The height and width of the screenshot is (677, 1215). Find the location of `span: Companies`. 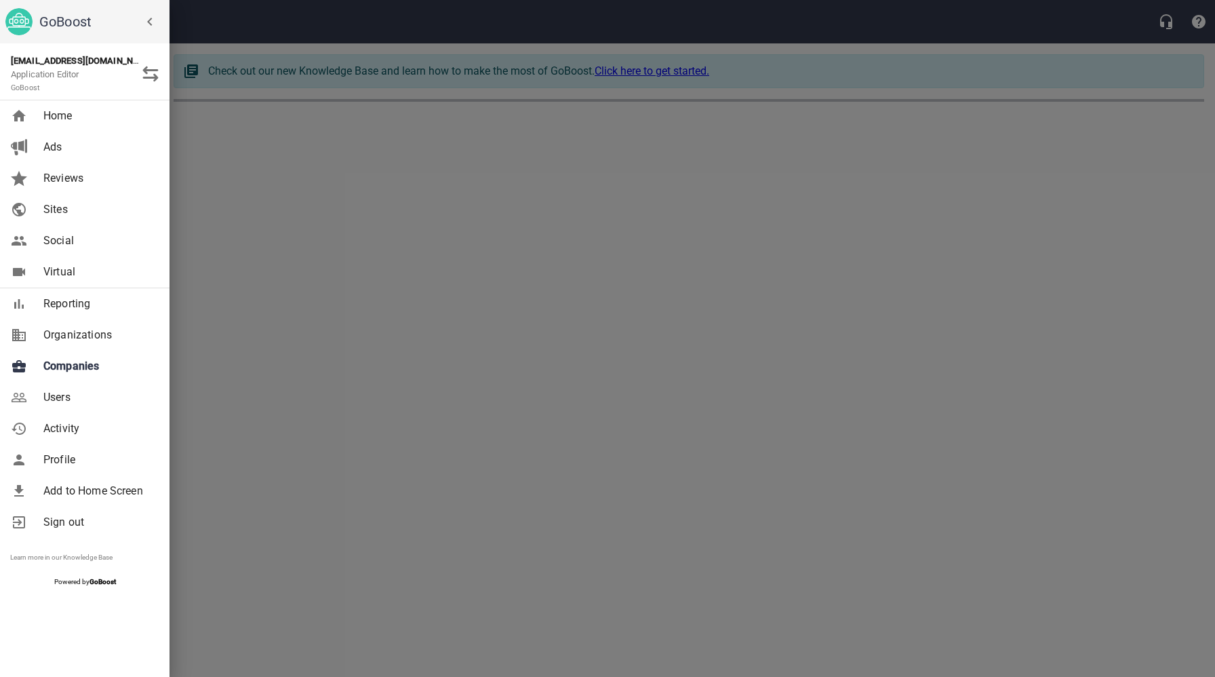

span: Companies is located at coordinates (98, 366).